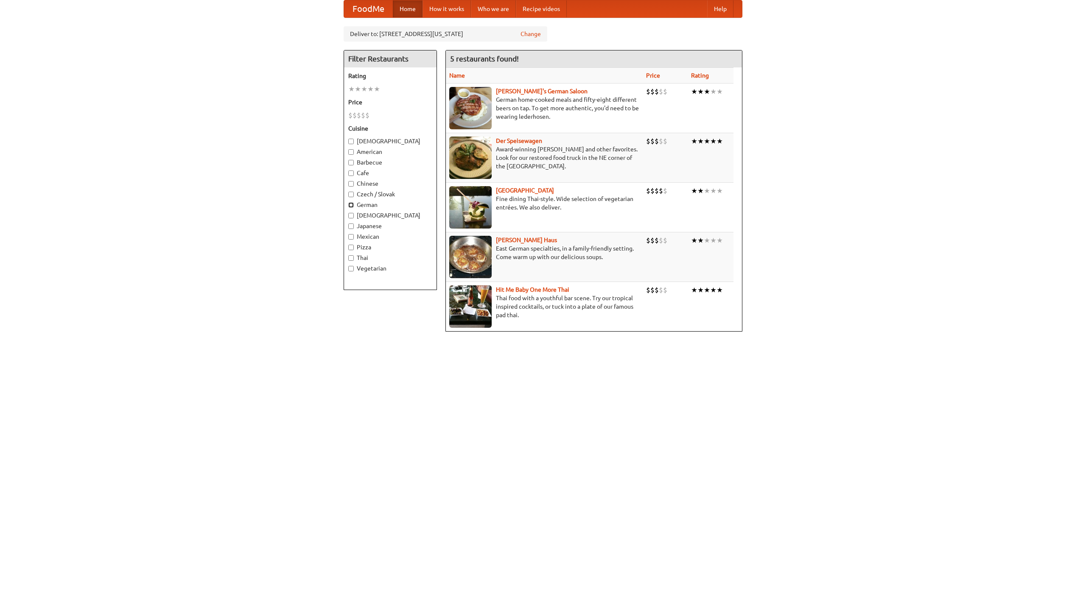 Image resolution: width=1086 pixels, height=600 pixels. I want to click on label: Czech / Slovak, so click(390, 194).